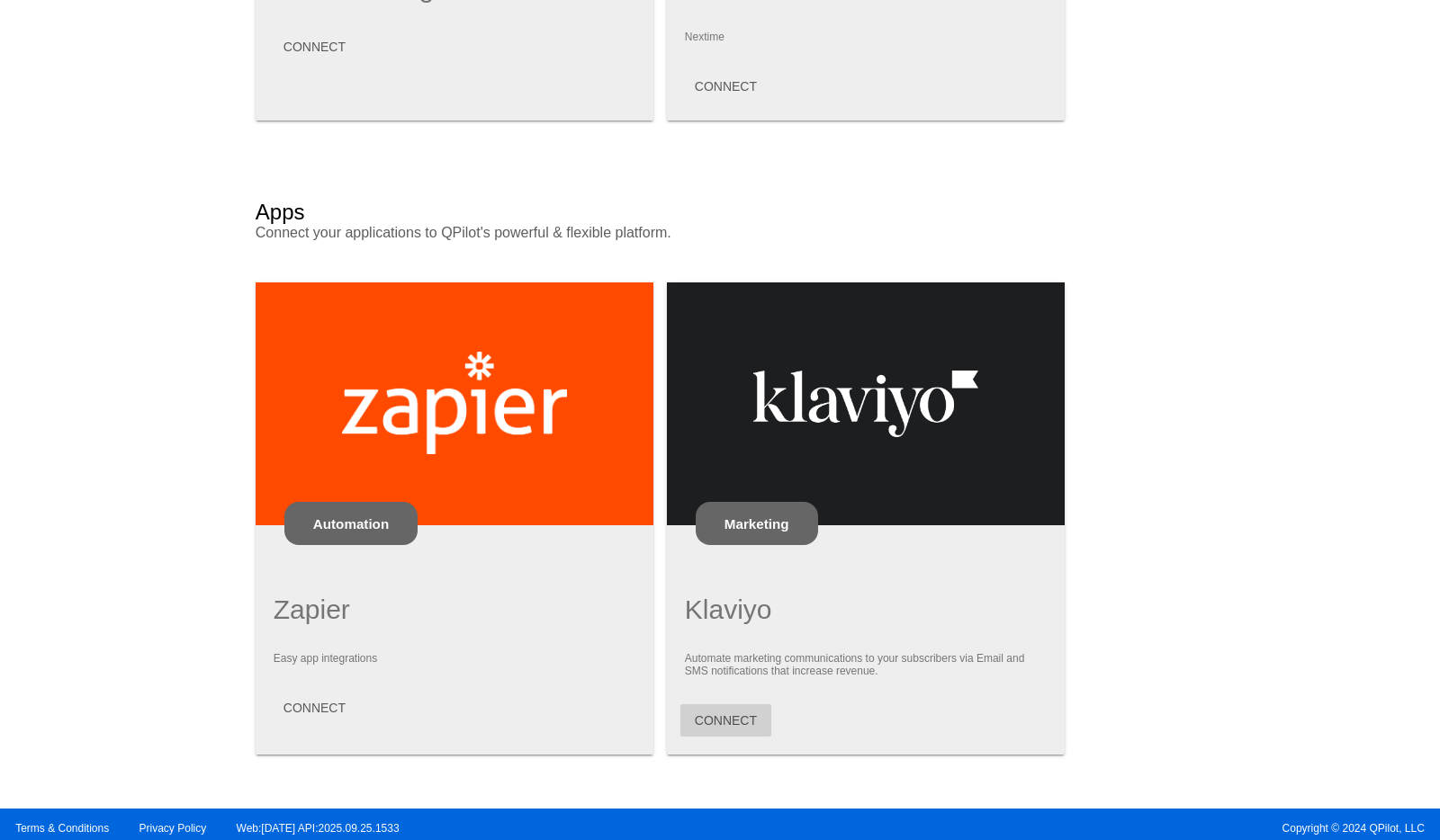  I want to click on h2: Apps, so click(280, 213).